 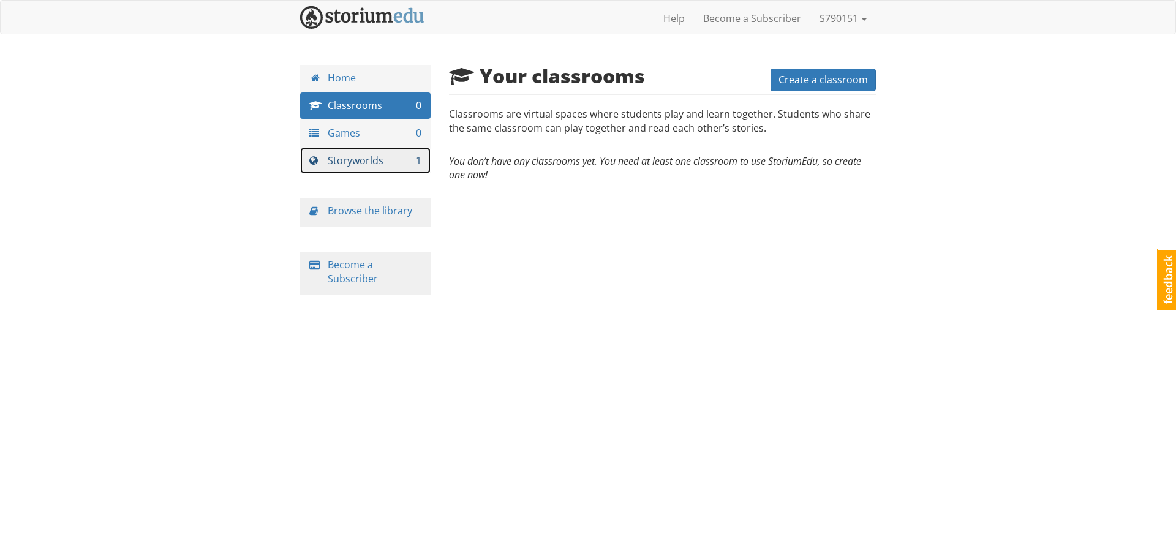 I want to click on button: Create a classroom, so click(x=823, y=80).